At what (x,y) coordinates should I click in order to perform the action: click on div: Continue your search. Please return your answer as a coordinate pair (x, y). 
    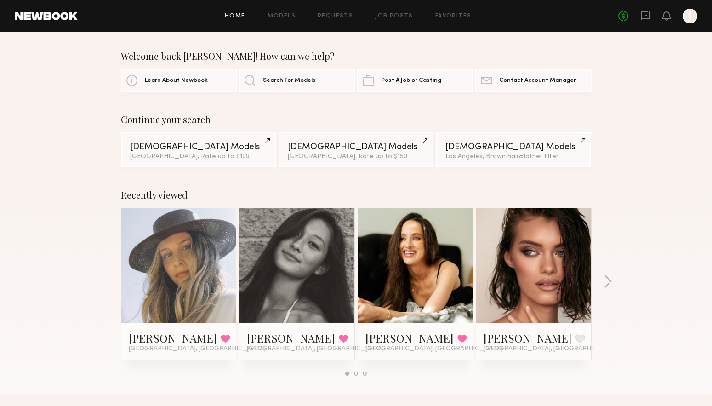
    Looking at the image, I should click on (356, 119).